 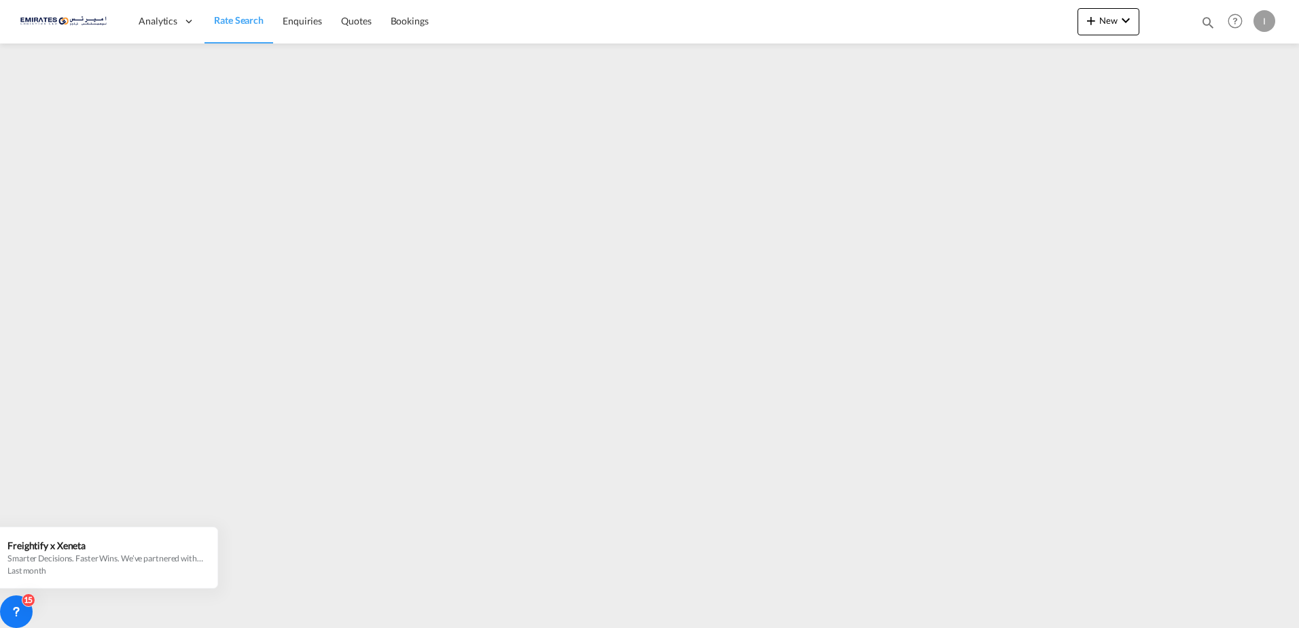 I want to click on div: icon-magnify, so click(x=1208, y=25).